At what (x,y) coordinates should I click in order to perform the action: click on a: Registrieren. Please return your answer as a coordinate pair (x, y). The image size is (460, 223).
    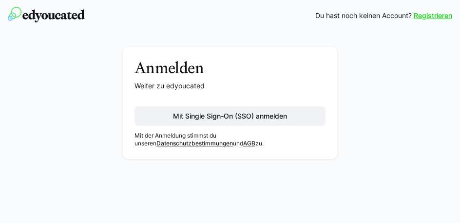
    Looking at the image, I should click on (432, 16).